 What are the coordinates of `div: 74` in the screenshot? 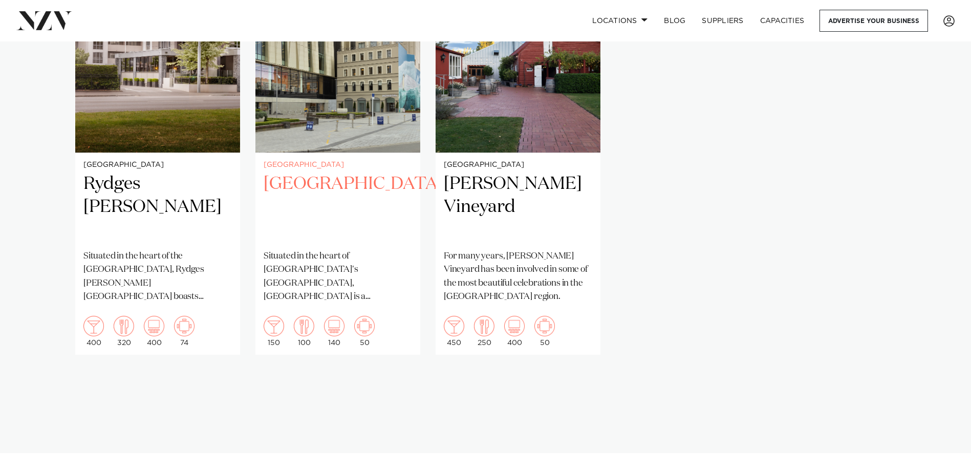 It's located at (184, 331).